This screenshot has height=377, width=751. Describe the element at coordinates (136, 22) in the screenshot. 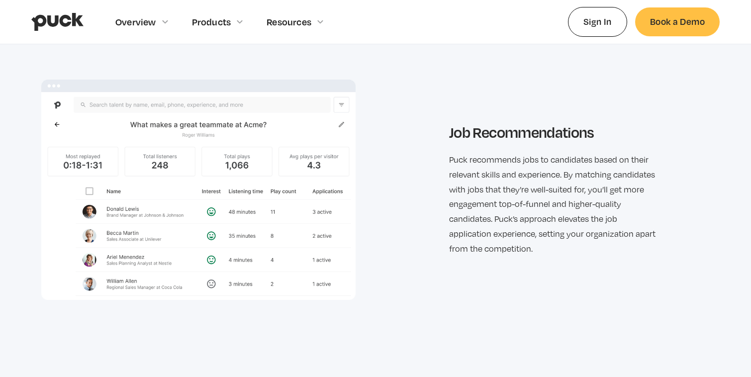

I see `div: Overview` at that location.